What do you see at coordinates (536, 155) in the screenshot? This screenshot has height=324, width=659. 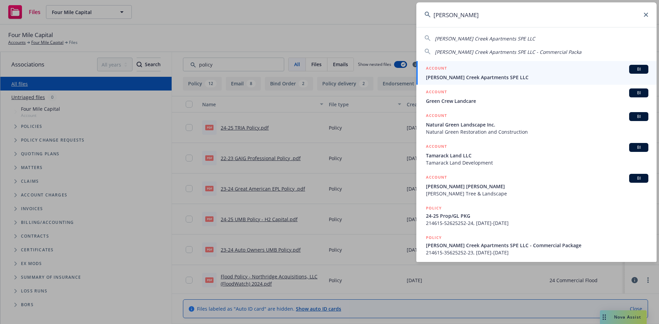 I see `a: ACCOUNTBITamarack Land LLCTamarack Land Development` at bounding box center [536, 155].